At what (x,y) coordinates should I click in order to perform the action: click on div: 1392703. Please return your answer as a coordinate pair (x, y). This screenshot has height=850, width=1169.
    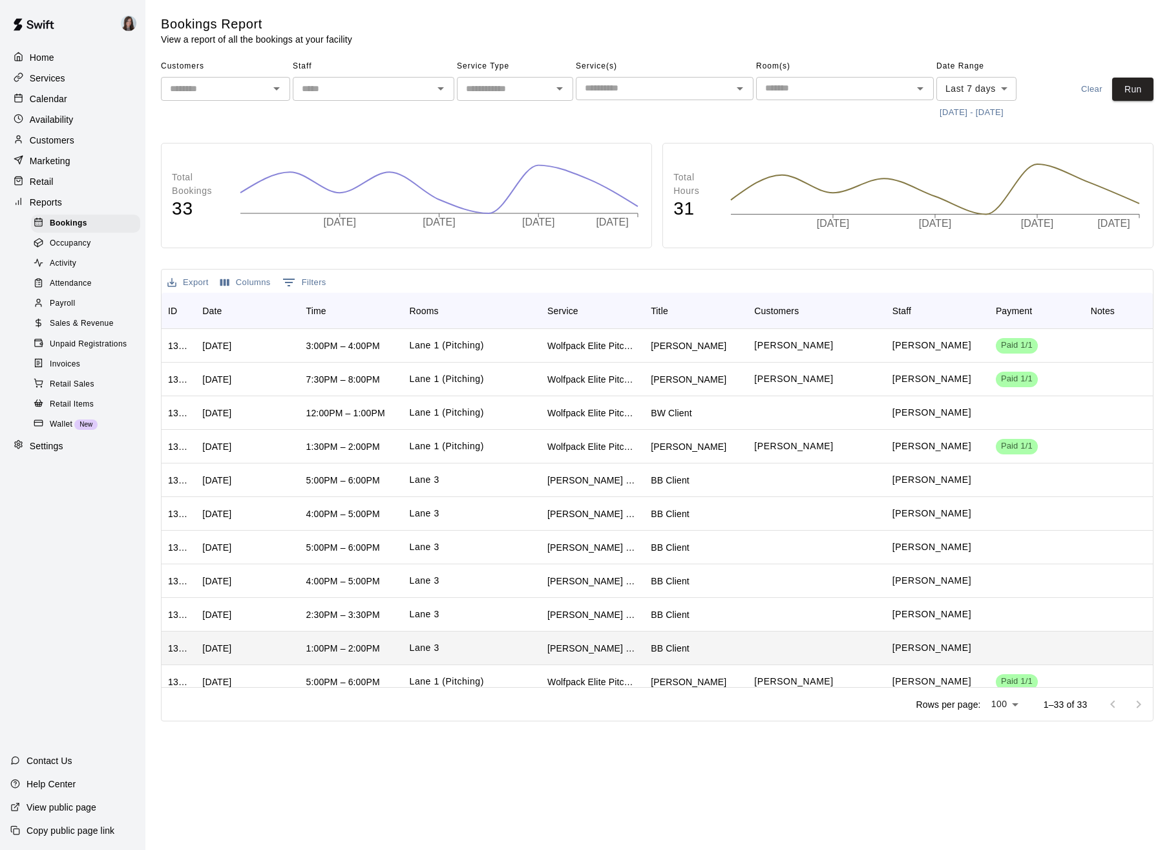
    Looking at the image, I should click on (178, 413).